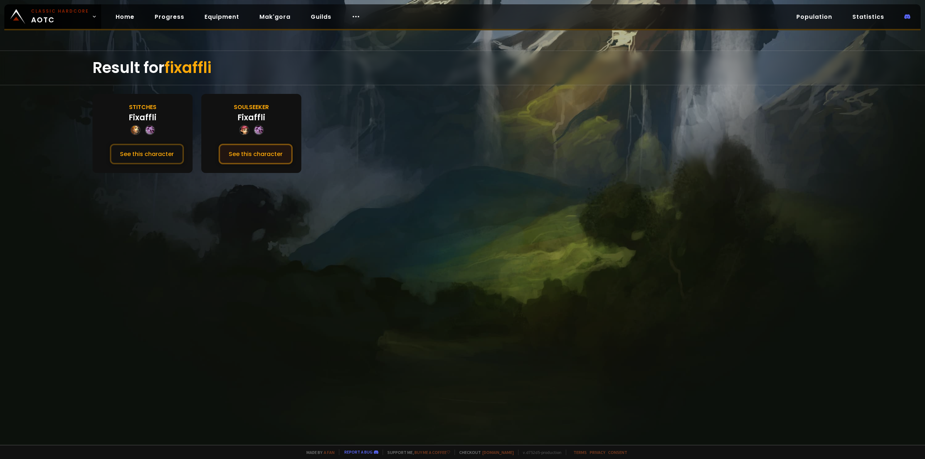 The height and width of the screenshot is (459, 925). I want to click on a: Guilds, so click(321, 17).